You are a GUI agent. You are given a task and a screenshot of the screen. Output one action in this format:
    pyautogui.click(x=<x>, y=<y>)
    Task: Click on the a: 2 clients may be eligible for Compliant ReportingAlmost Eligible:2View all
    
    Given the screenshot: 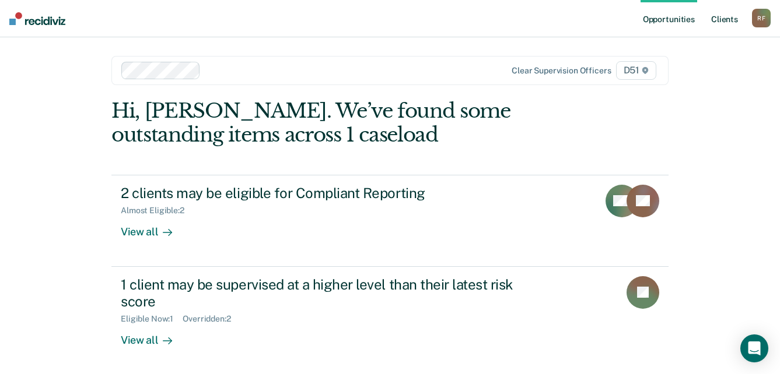 What is the action you would take?
    pyautogui.click(x=390, y=221)
    